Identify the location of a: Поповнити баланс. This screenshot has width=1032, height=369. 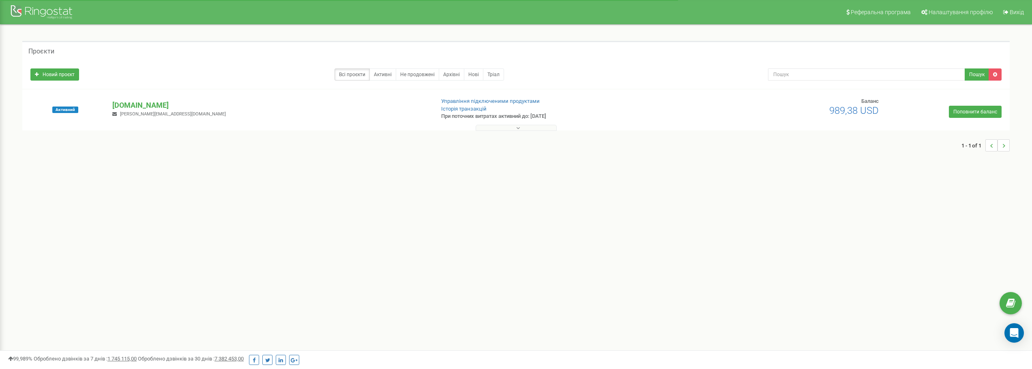
(975, 112).